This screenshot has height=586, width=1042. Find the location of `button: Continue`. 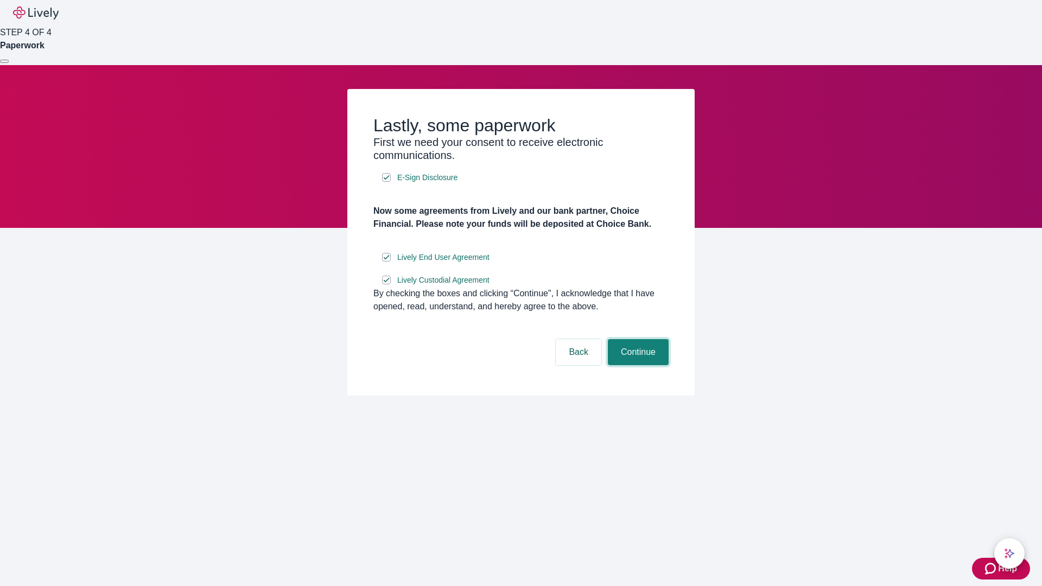

button: Continue is located at coordinates (638, 352).